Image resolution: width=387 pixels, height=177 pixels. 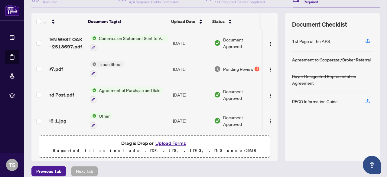 I want to click on th: Document Tag(s), so click(x=127, y=21).